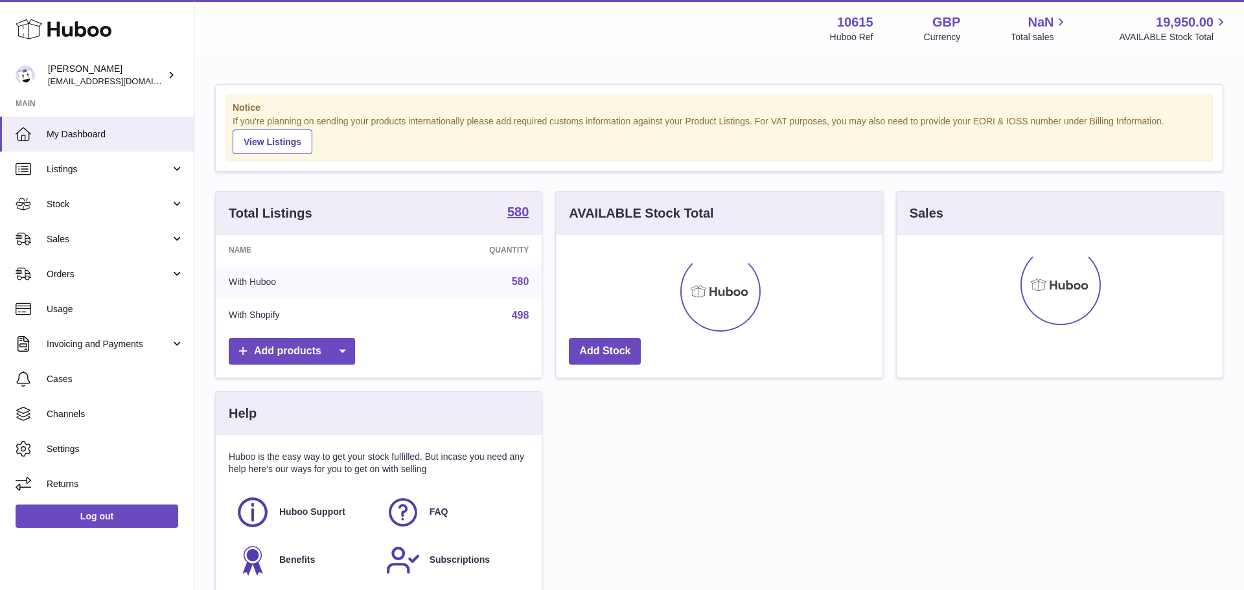 This screenshot has width=1244, height=590. Describe the element at coordinates (303, 282) in the screenshot. I see `td: With Huboo` at that location.